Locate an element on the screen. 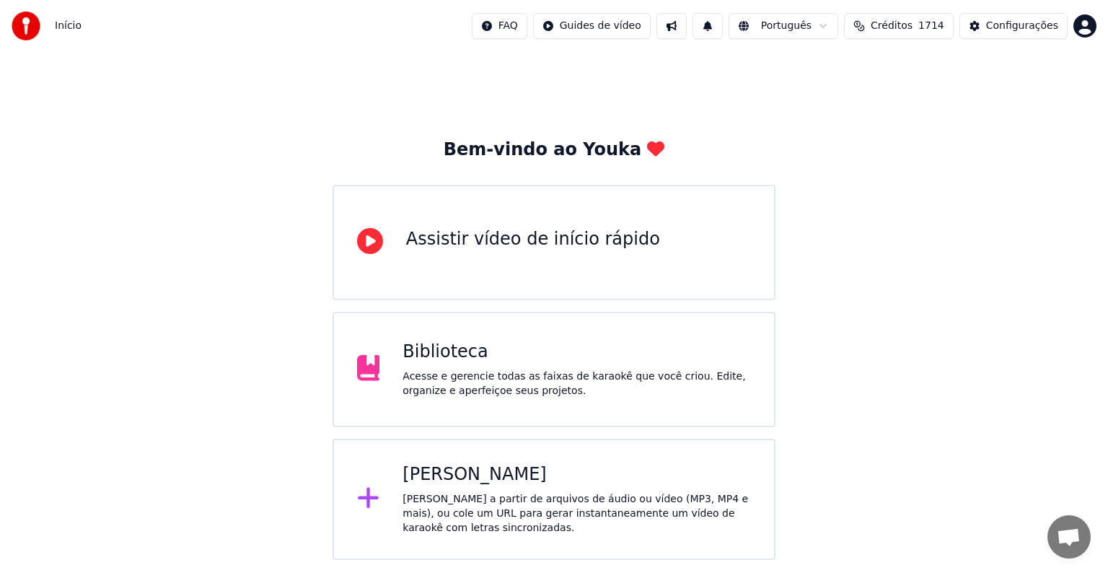  span: Início is located at coordinates (68, 26).